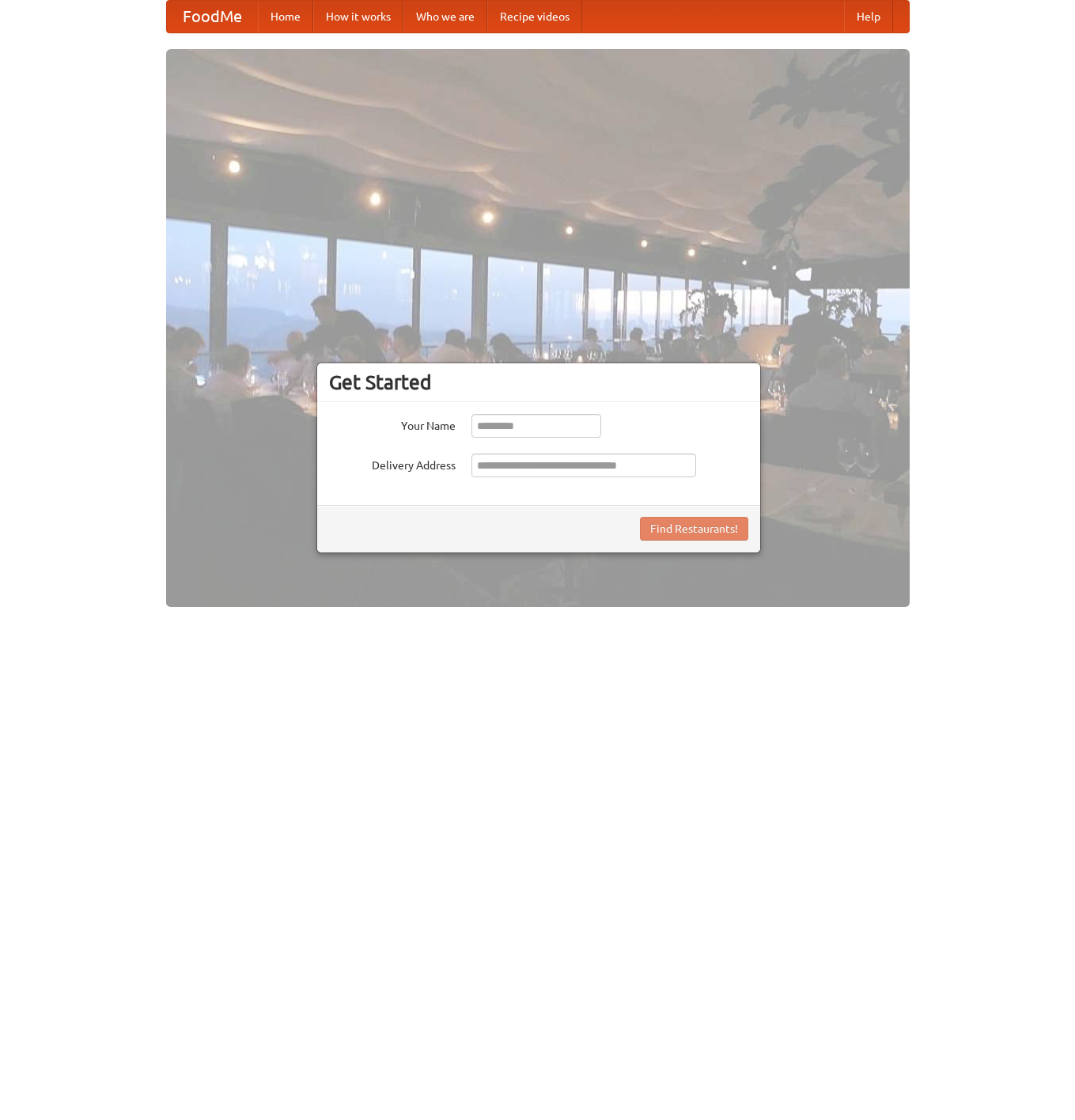 The height and width of the screenshot is (1120, 1075). Describe the element at coordinates (539, 382) in the screenshot. I see `h3: Get Started` at that location.